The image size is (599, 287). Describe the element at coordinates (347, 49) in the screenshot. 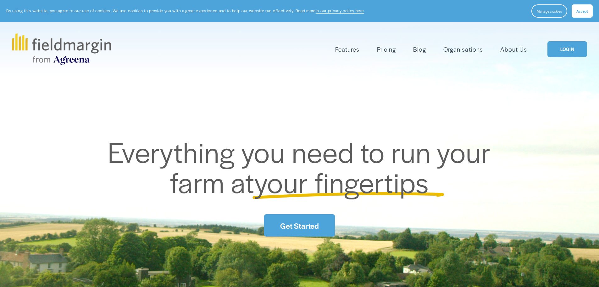

I see `span: Features` at that location.